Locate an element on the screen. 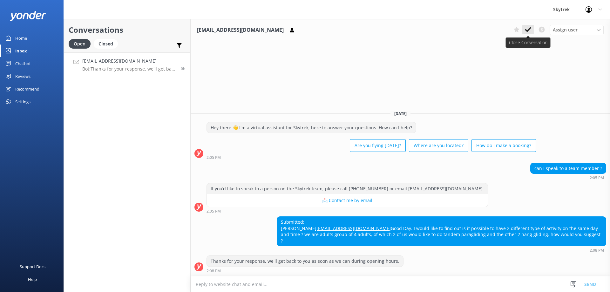 The image size is (610, 292). div: Chatbot is located at coordinates (23, 63).